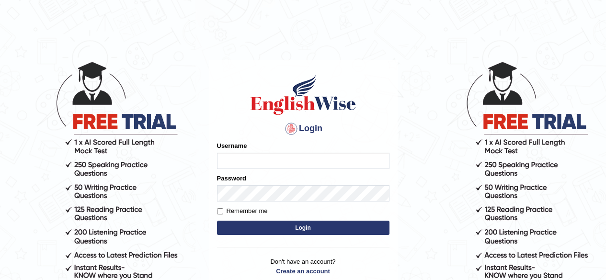  I want to click on button: Login, so click(303, 228).